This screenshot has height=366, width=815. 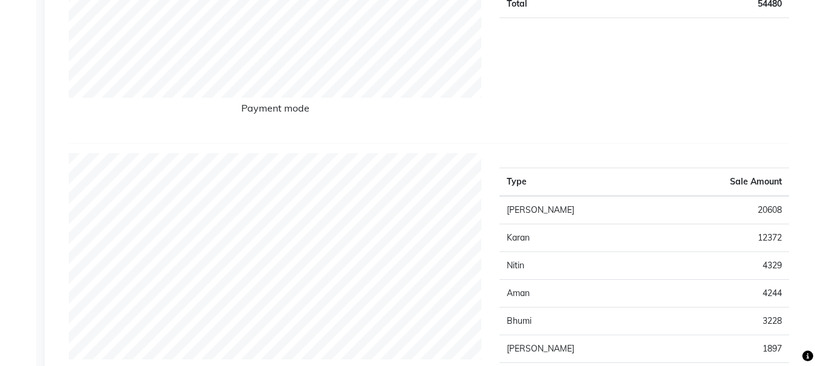 I want to click on th: Sale Amount, so click(x=724, y=182).